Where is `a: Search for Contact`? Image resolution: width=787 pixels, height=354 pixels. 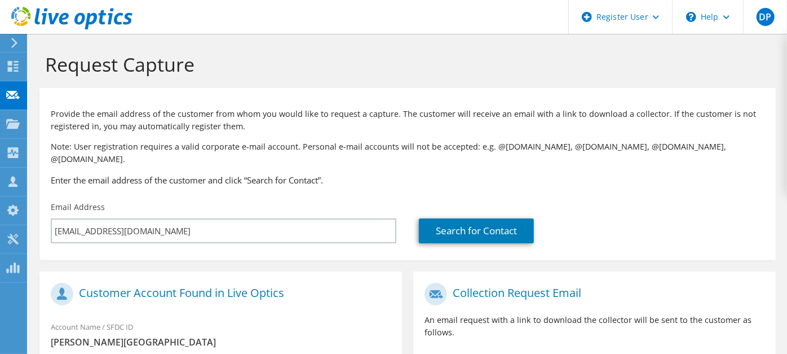 a: Search for Contact is located at coordinates (477, 231).